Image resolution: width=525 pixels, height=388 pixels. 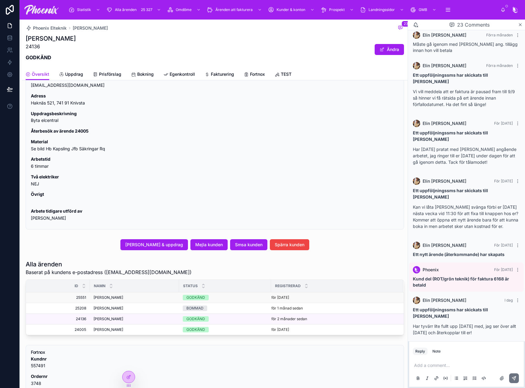 What do you see at coordinates (190, 286) in the screenshot?
I see `span: Status` at bounding box center [190, 286].